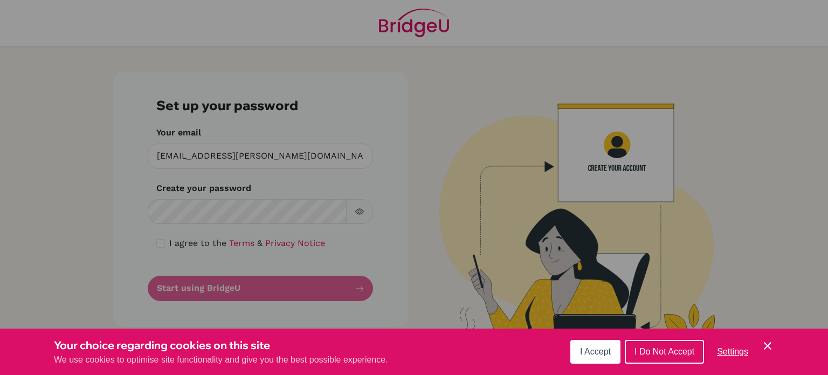 The image size is (828, 375). What do you see at coordinates (221, 345) in the screenshot?
I see `h3: Your choice regarding cookies on this site` at bounding box center [221, 345].